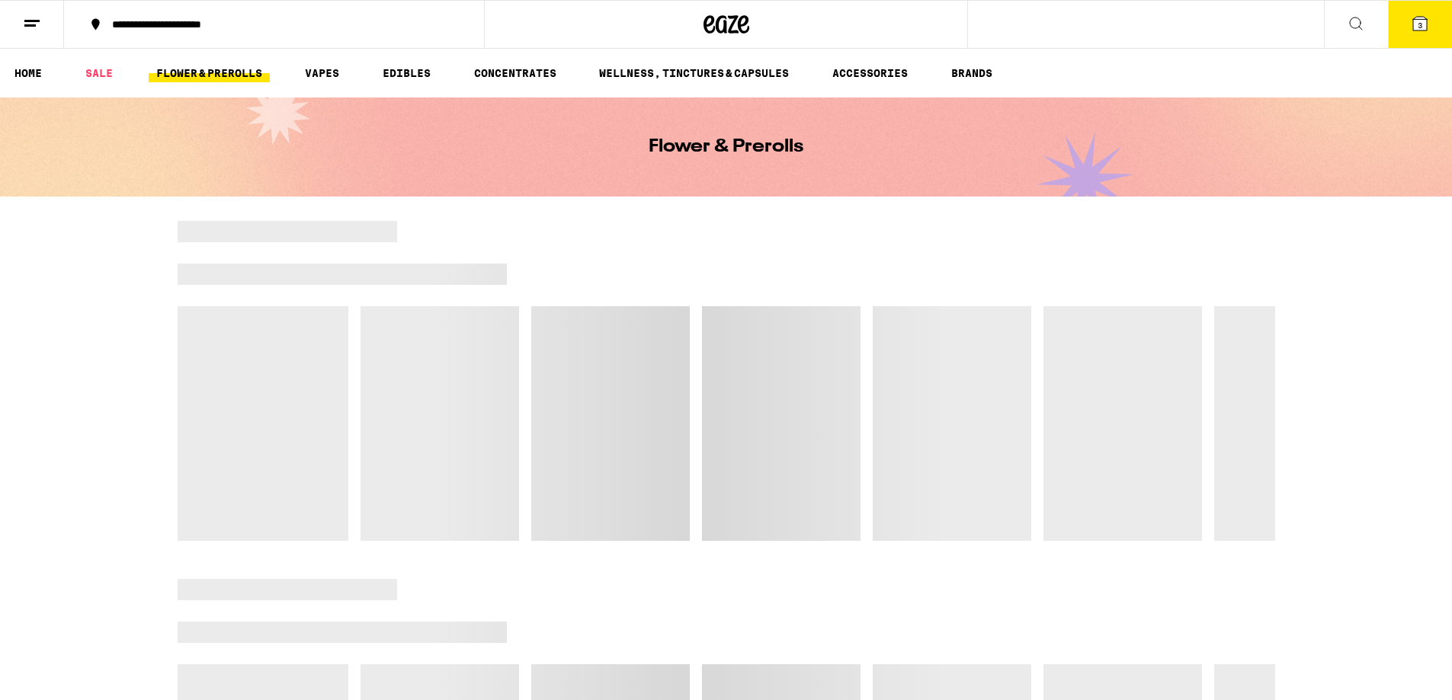  What do you see at coordinates (515, 73) in the screenshot?
I see `a: CONCENTRATES` at bounding box center [515, 73].